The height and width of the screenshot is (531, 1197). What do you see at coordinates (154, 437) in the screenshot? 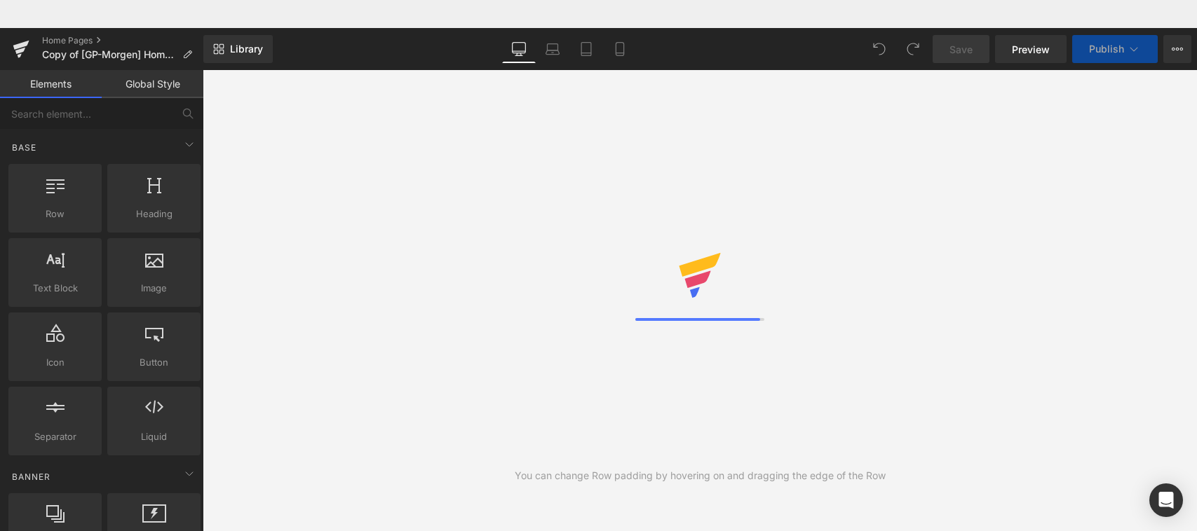
I see `span: Liquid` at bounding box center [154, 437].